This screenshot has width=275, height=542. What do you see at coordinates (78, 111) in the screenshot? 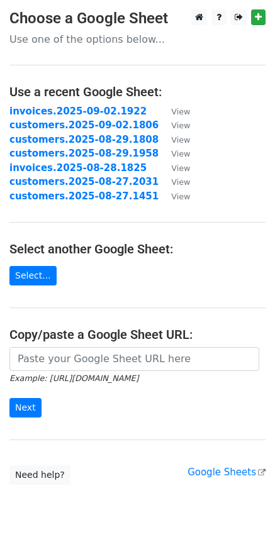
I see `a: invoices.2025-09-02.1922` at bounding box center [78, 111].